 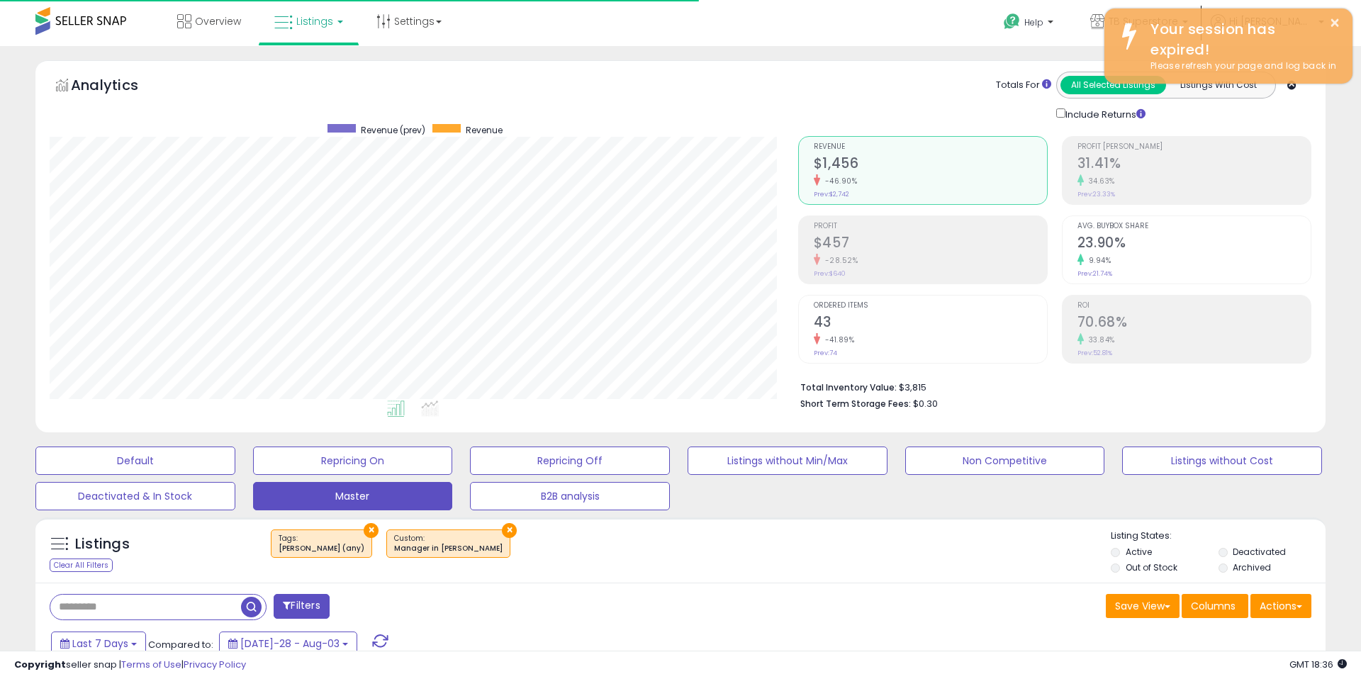 What do you see at coordinates (1218, 536) in the screenshot?
I see `p: Listing States:` at bounding box center [1218, 536].